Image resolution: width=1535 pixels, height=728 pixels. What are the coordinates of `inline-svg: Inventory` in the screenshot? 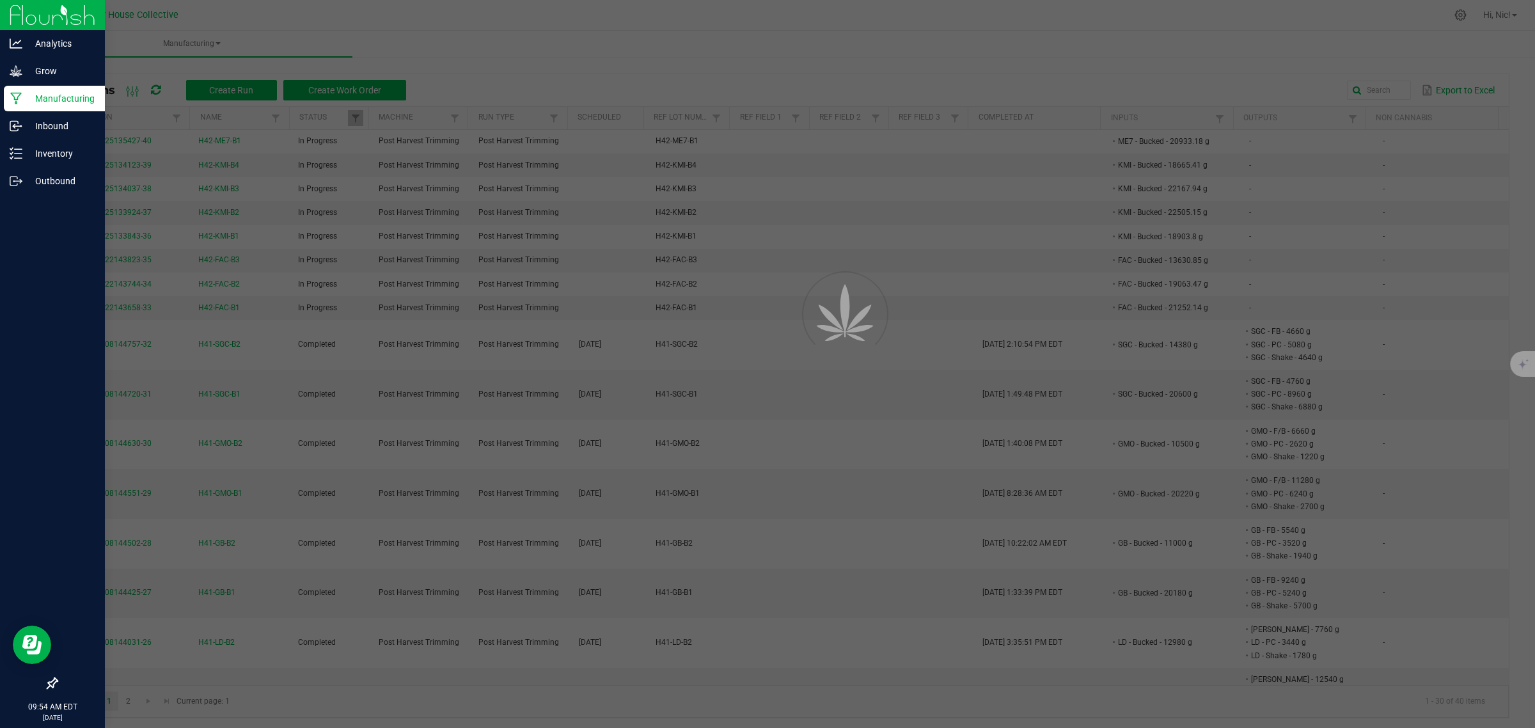 It's located at (16, 153).